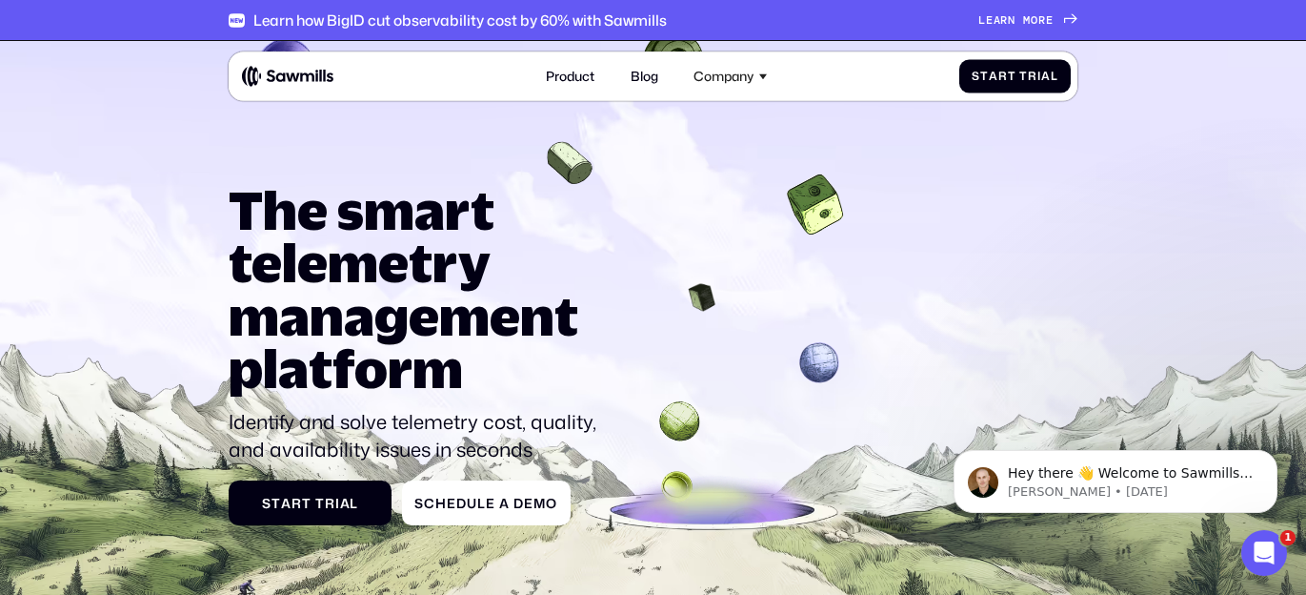 This screenshot has height=595, width=1306. Describe the element at coordinates (58, 72) in the screenshot. I see `img: Profile image for Winston` at that location.